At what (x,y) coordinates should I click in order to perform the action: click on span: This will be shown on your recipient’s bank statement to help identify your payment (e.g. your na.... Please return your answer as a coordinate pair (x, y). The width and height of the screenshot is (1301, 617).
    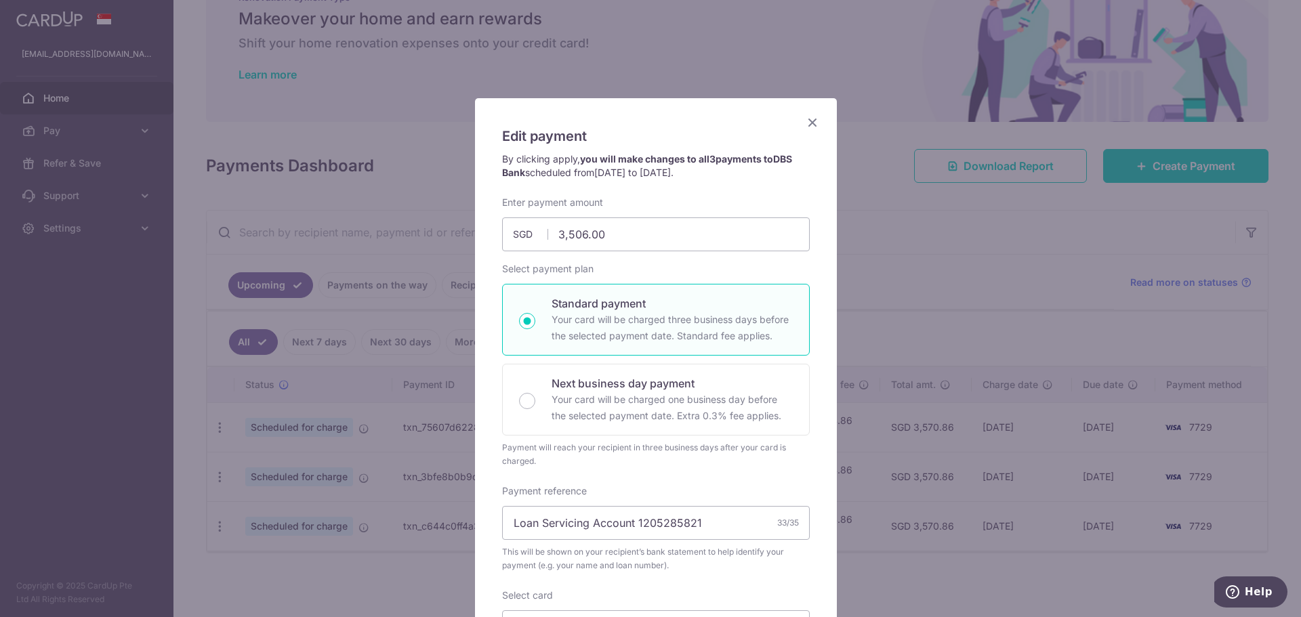
    Looking at the image, I should click on (656, 559).